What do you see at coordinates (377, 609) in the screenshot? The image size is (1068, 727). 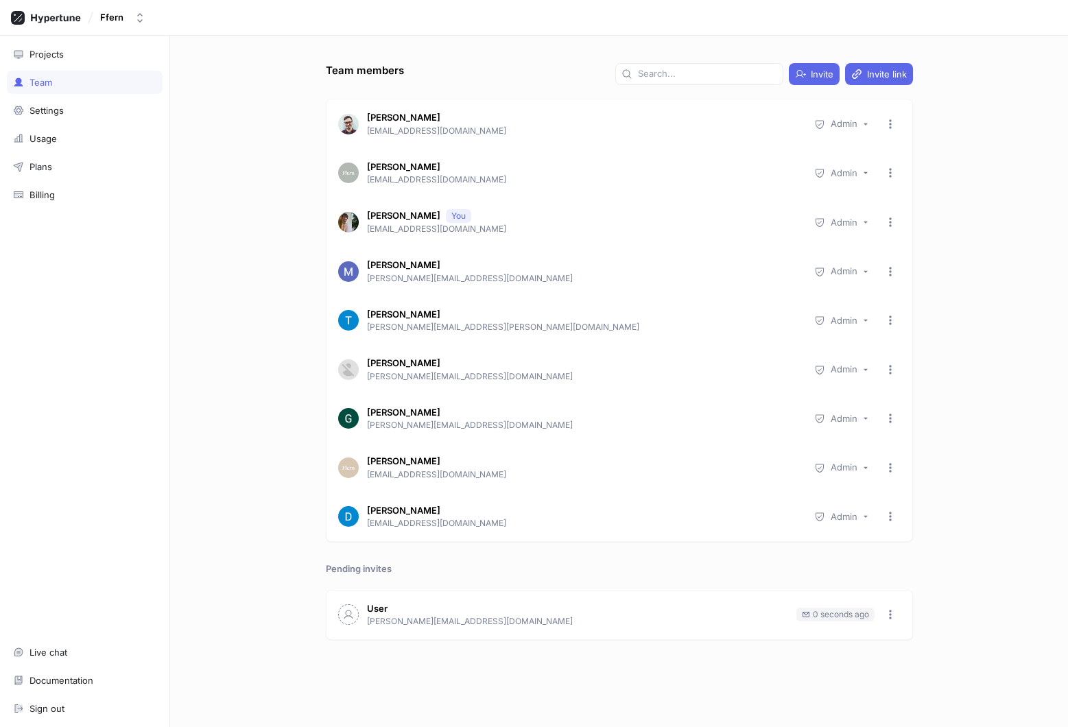 I see `p: User` at bounding box center [377, 609].